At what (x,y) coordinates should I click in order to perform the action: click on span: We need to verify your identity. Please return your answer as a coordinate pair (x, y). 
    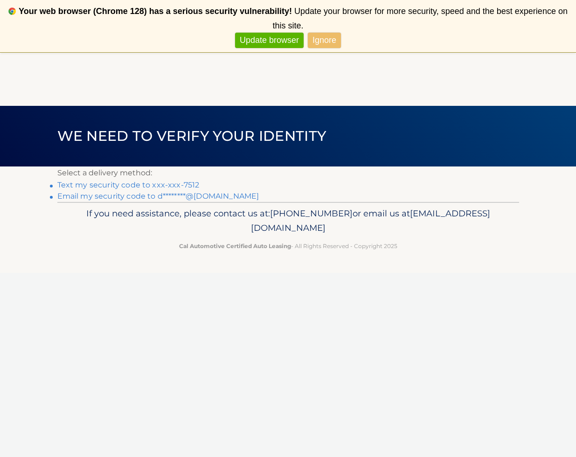
    Looking at the image, I should click on (192, 136).